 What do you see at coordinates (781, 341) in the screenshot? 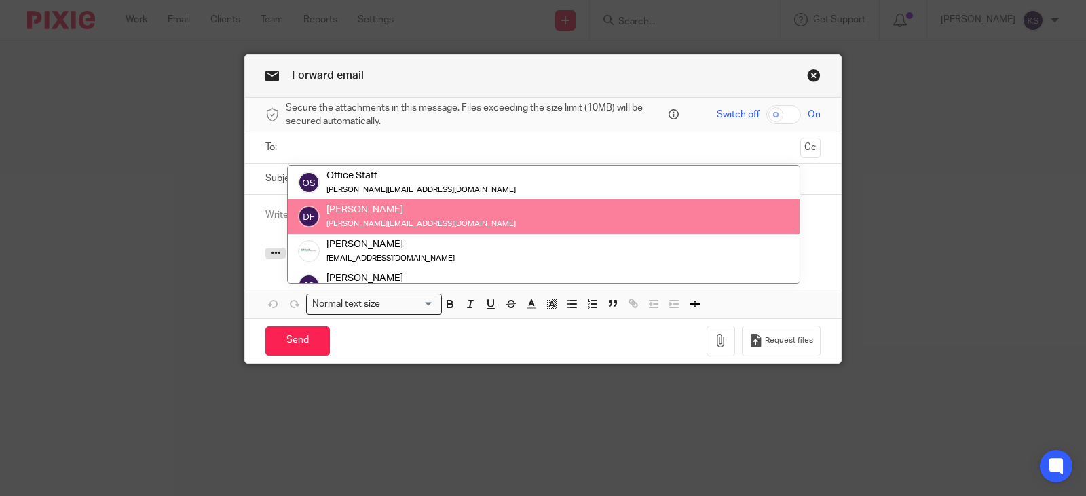
I see `button: Request files` at bounding box center [781, 341].